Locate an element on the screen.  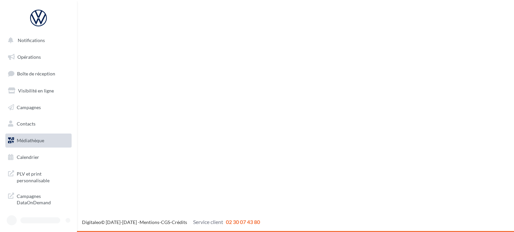
span: Opérations is located at coordinates (29, 57).